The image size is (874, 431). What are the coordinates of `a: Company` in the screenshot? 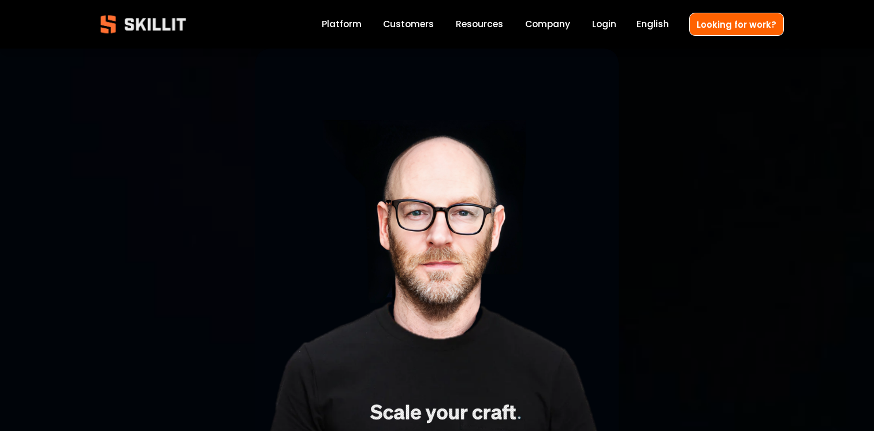 It's located at (548, 24).